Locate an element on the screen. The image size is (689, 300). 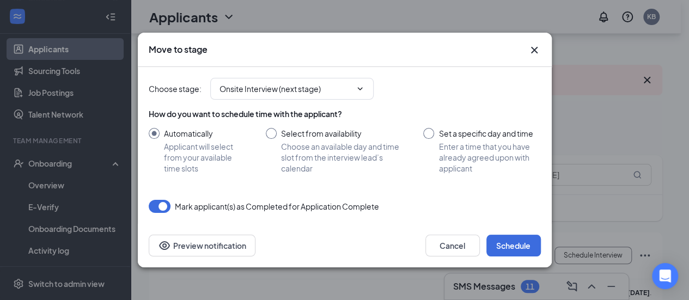
div: How do you want to schedule time with the applicant? is located at coordinates (345, 114).